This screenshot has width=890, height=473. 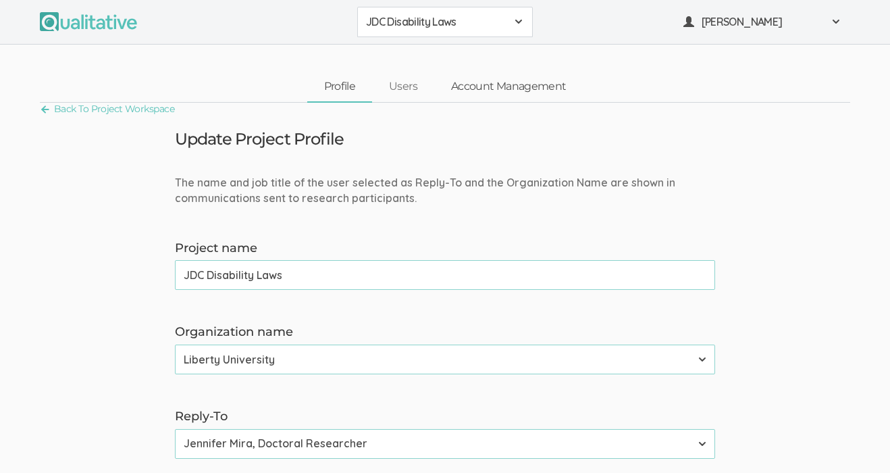 I want to click on div: Chat Widget, so click(x=857, y=440).